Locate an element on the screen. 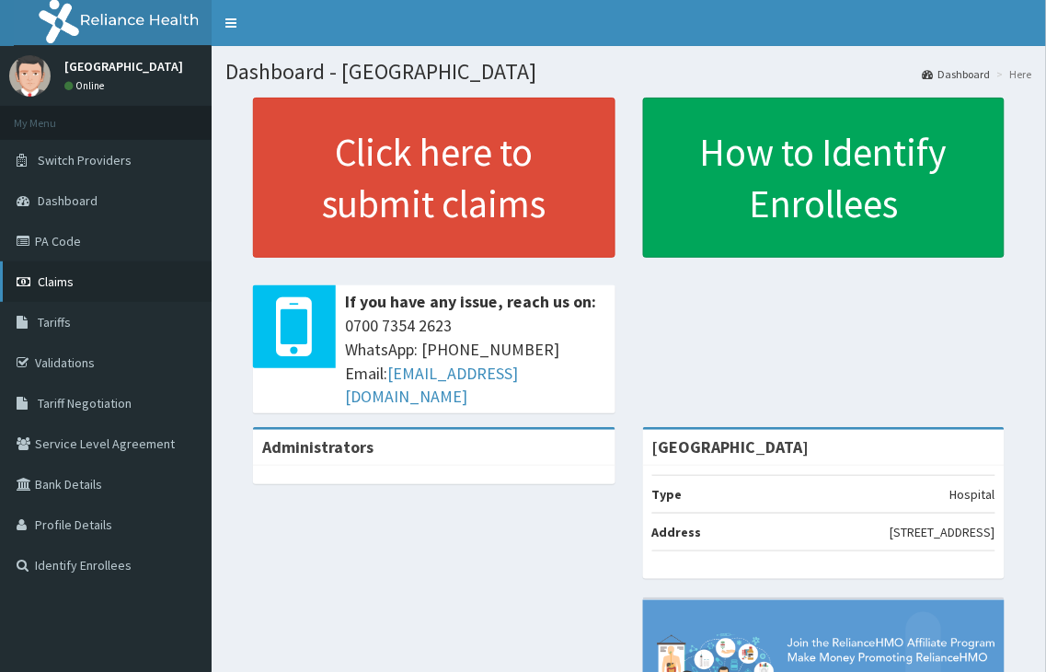 The height and width of the screenshot is (672, 1046). b: Address is located at coordinates (677, 532).